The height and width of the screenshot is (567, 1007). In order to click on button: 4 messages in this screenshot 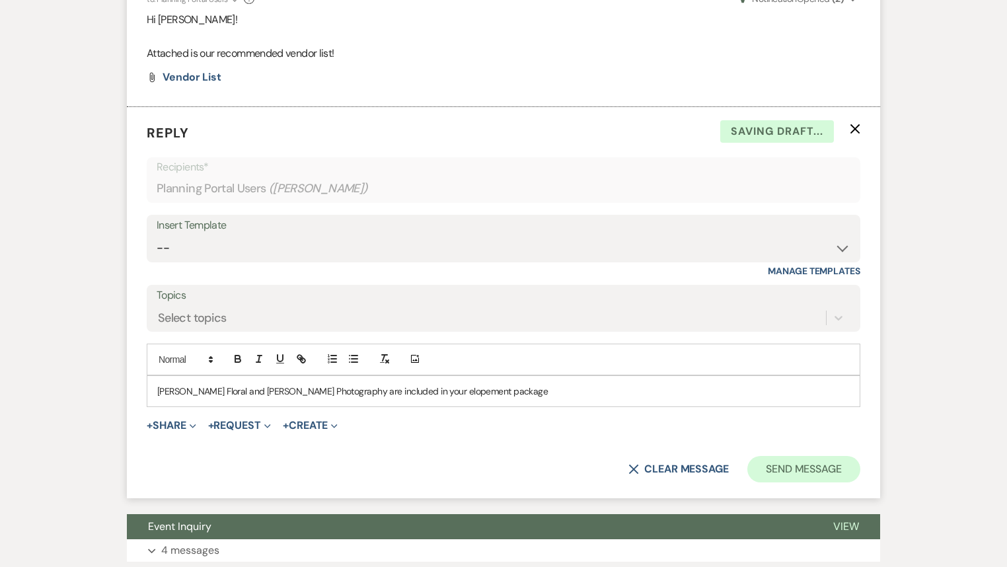, I will do `click(504, 550)`.